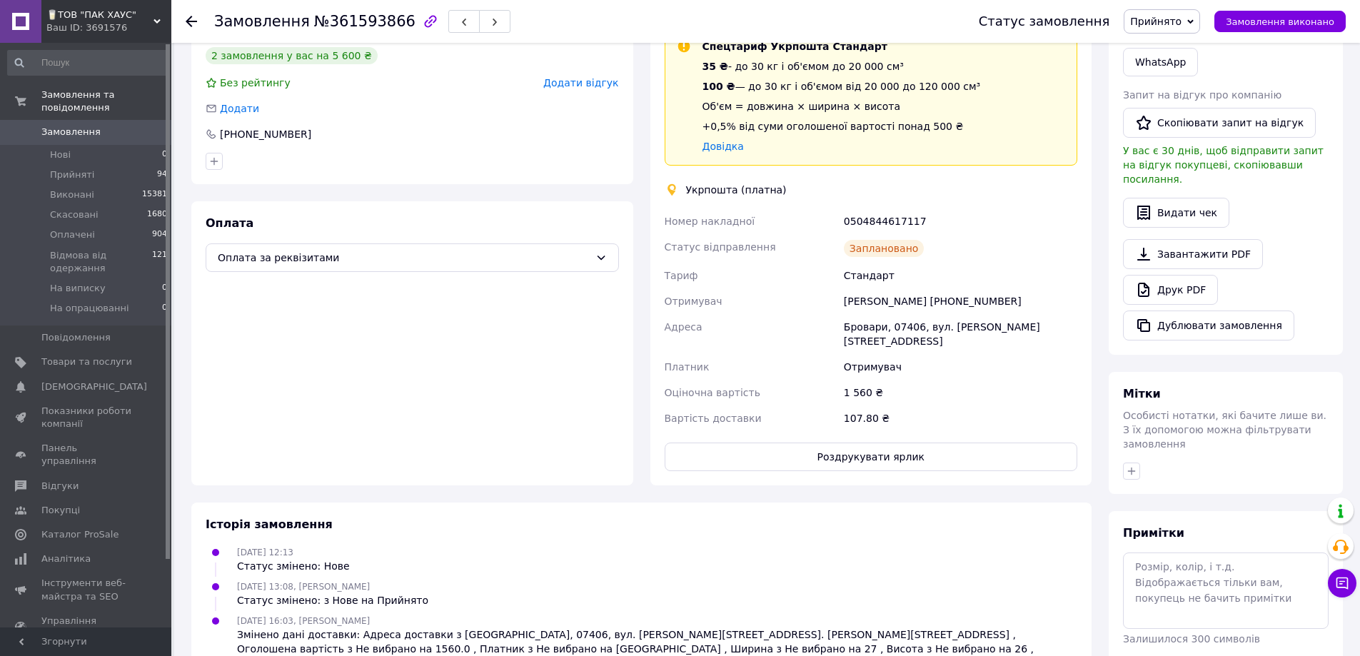 The width and height of the screenshot is (1360, 656). What do you see at coordinates (795, 46) in the screenshot?
I see `span: Спецтариф Укрпошта Стандарт` at bounding box center [795, 46].